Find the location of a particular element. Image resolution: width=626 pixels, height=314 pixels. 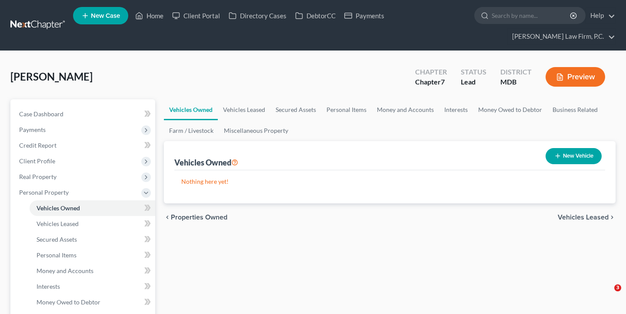

a: Farm / Livestock is located at coordinates (191, 130).